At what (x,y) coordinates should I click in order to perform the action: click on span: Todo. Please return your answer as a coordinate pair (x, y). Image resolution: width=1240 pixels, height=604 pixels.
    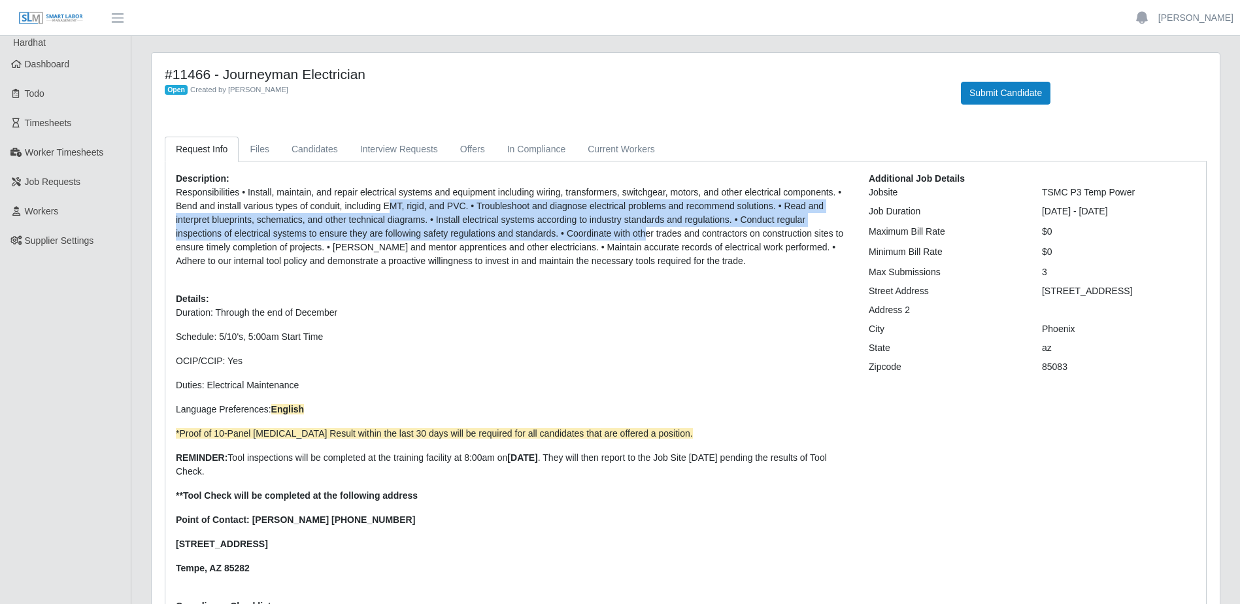
    Looking at the image, I should click on (35, 93).